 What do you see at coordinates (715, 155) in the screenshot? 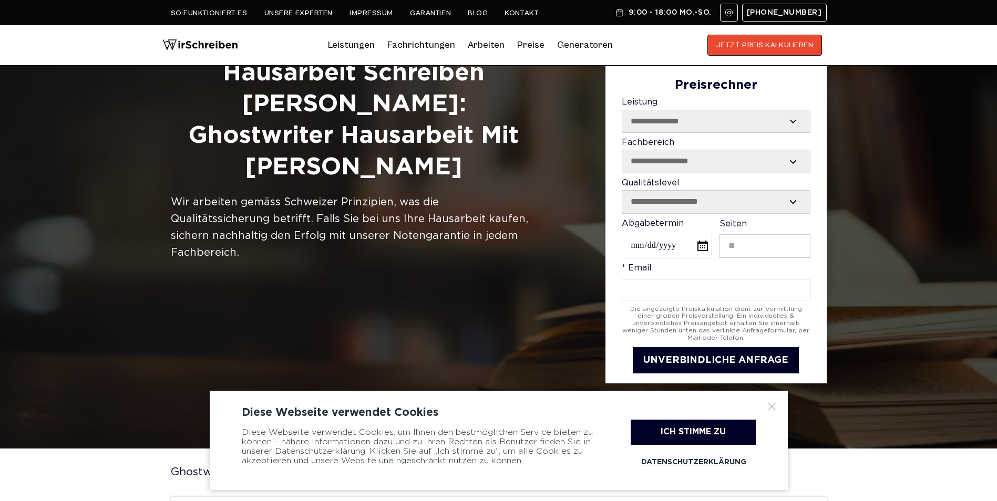
I see `label: Fachbereich` at bounding box center [715, 155].